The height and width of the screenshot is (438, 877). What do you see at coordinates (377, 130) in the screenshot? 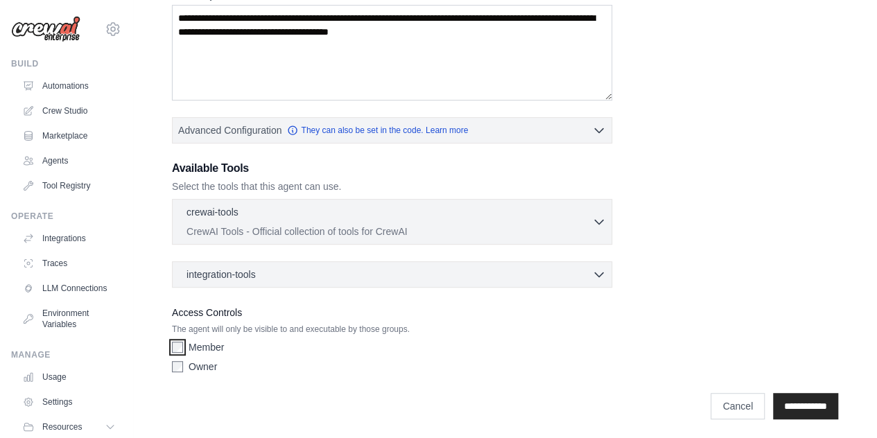
I see `a: They can also be set in the code. Learn more` at bounding box center [377, 130].